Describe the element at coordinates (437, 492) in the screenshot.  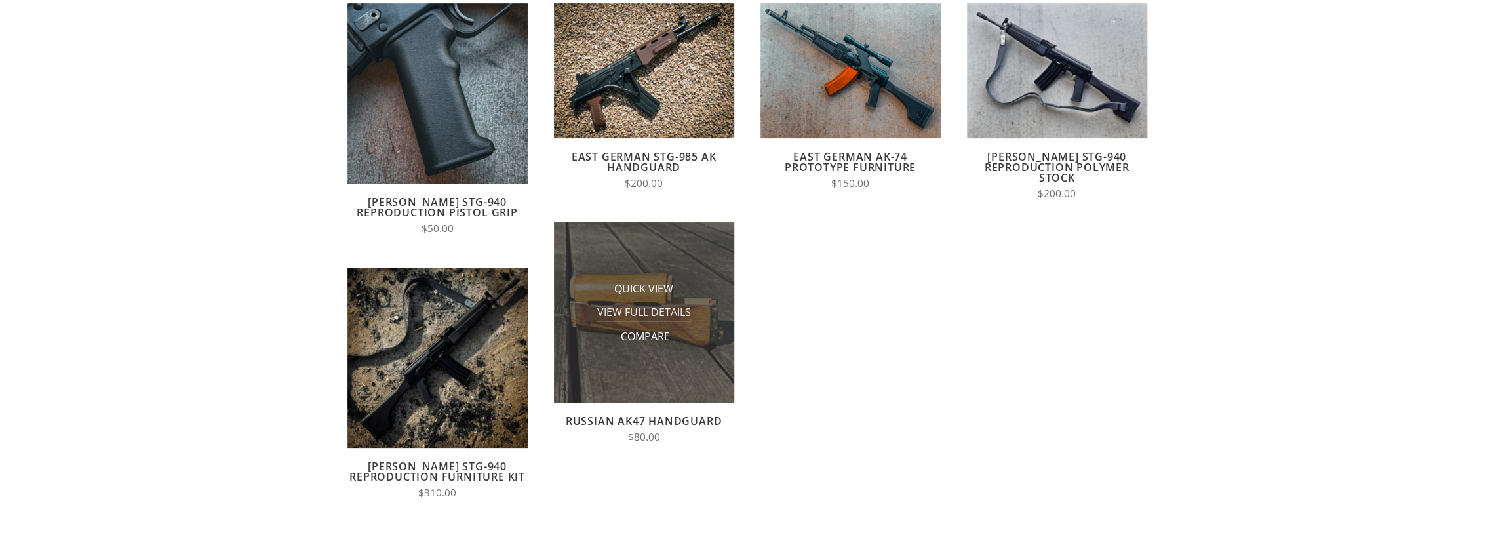
I see `span: $310.00` at that location.